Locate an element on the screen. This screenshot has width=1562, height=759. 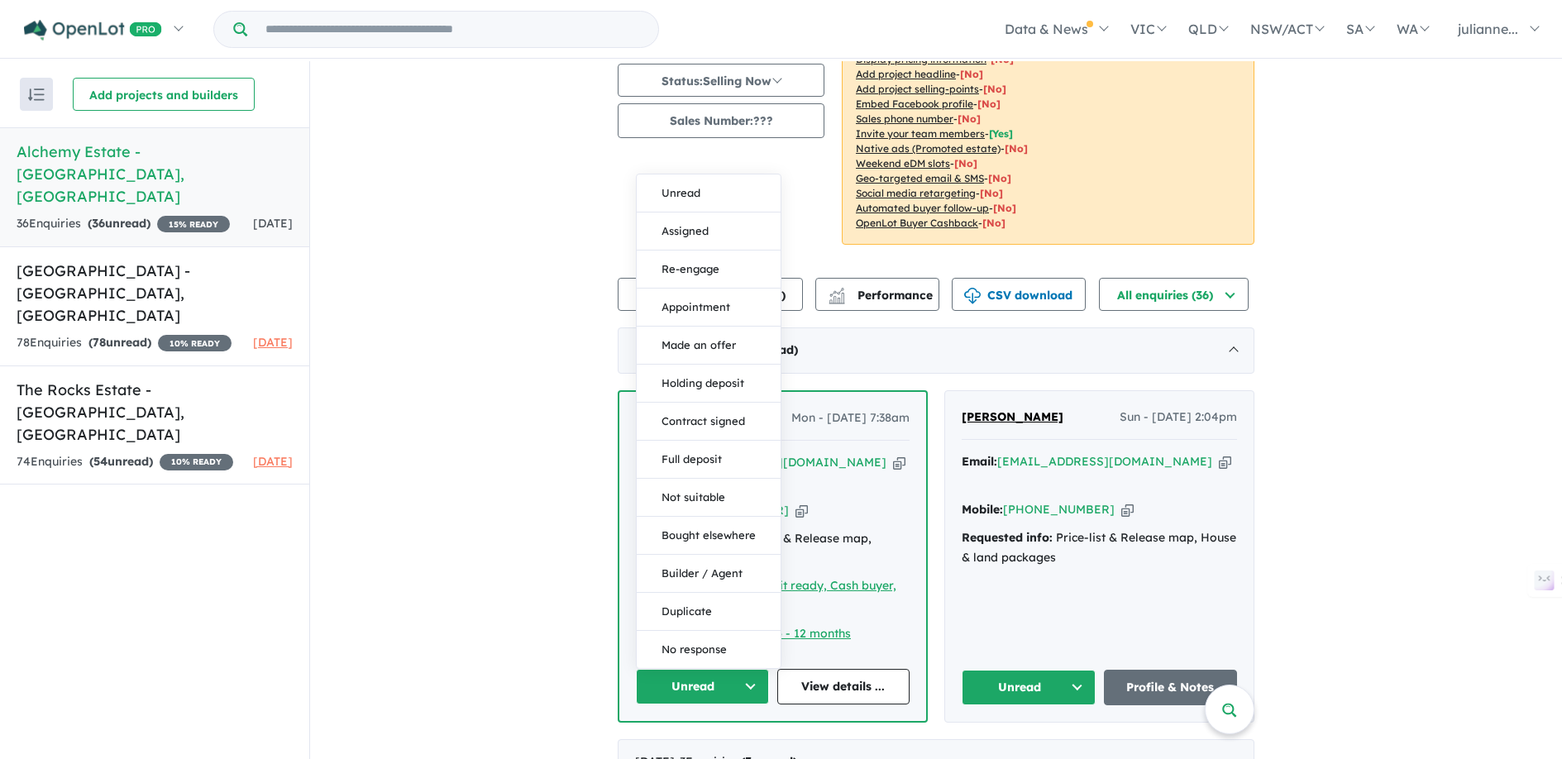
a: Profile & Notes is located at coordinates (1171, 687).